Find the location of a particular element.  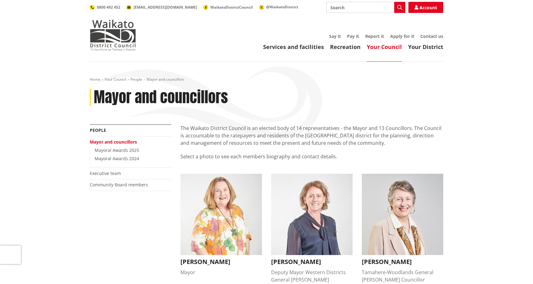

a: Mayor and councillors is located at coordinates (113, 142).